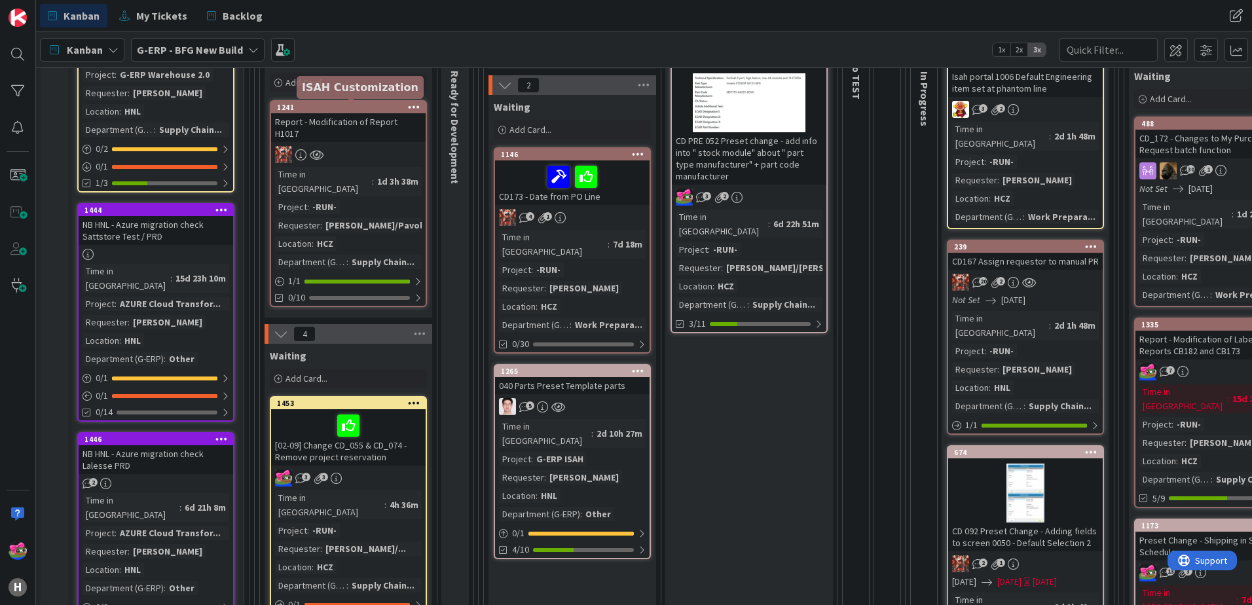 The width and height of the screenshot is (1252, 605). What do you see at coordinates (961, 109) in the screenshot?
I see `img: LC` at bounding box center [961, 109].